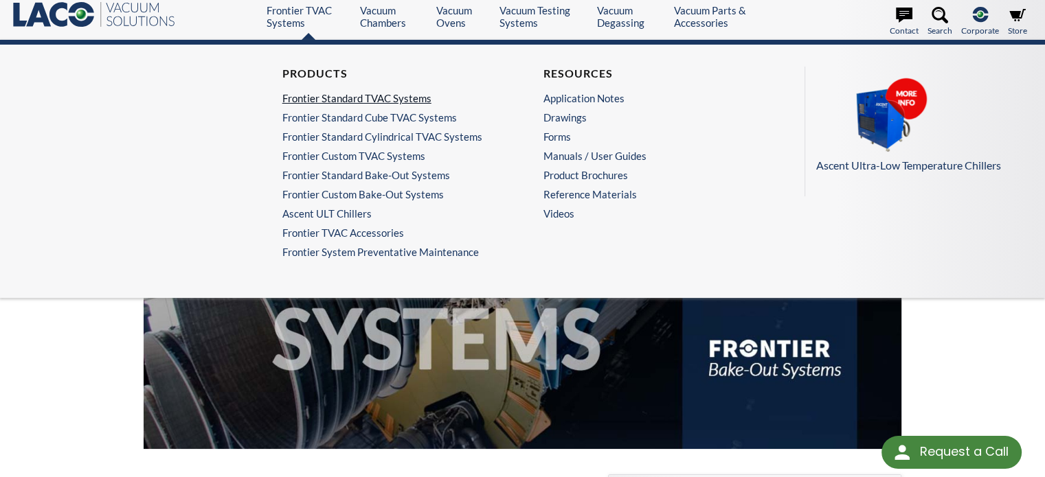 The width and height of the screenshot is (1045, 477). What do you see at coordinates (979, 30) in the screenshot?
I see `span: Corporate` at bounding box center [979, 30].